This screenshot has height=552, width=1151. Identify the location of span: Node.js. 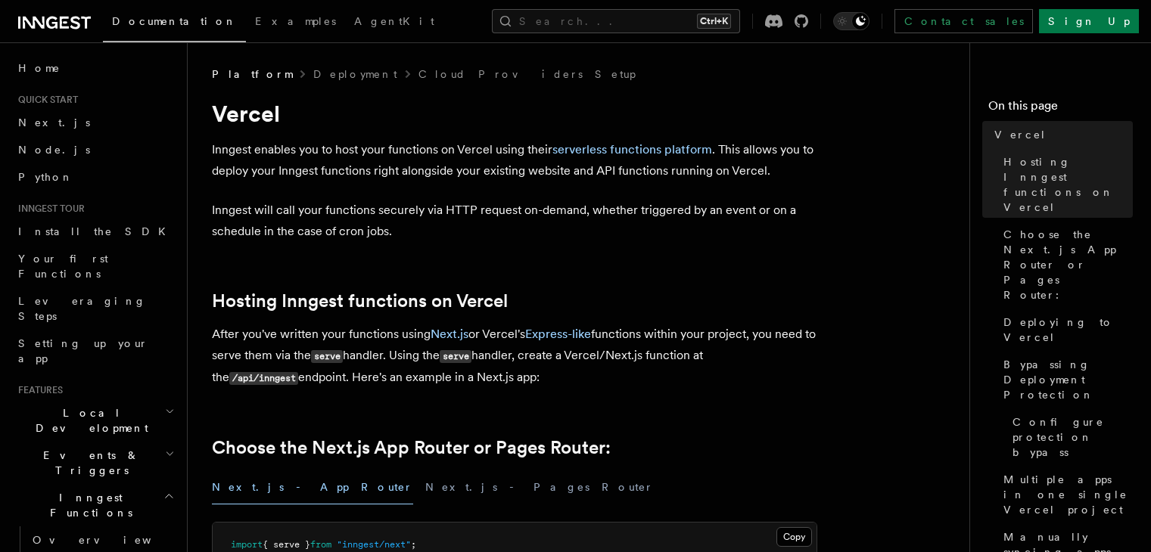
(54, 150).